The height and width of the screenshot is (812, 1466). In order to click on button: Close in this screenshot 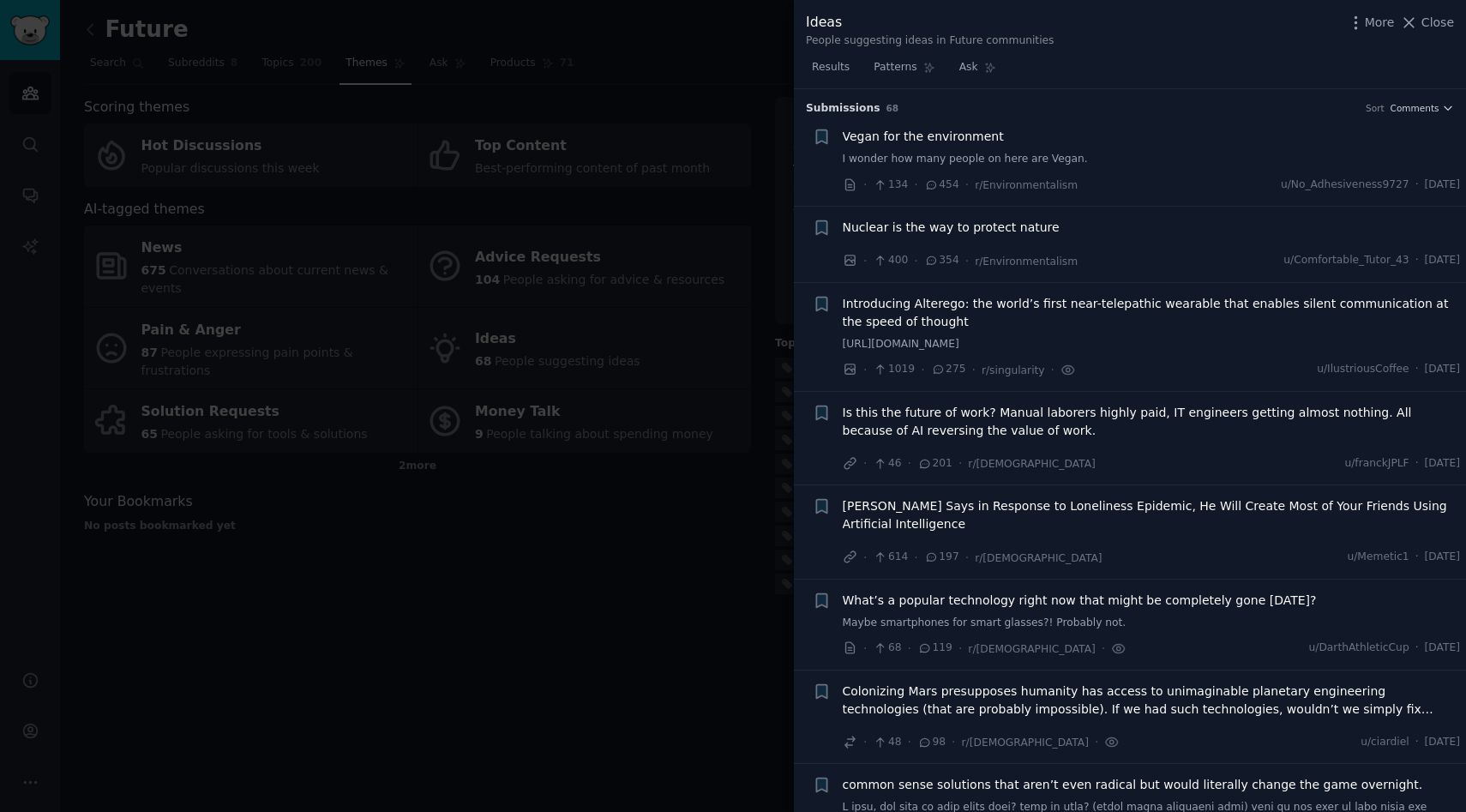, I will do `click(1427, 22)`.